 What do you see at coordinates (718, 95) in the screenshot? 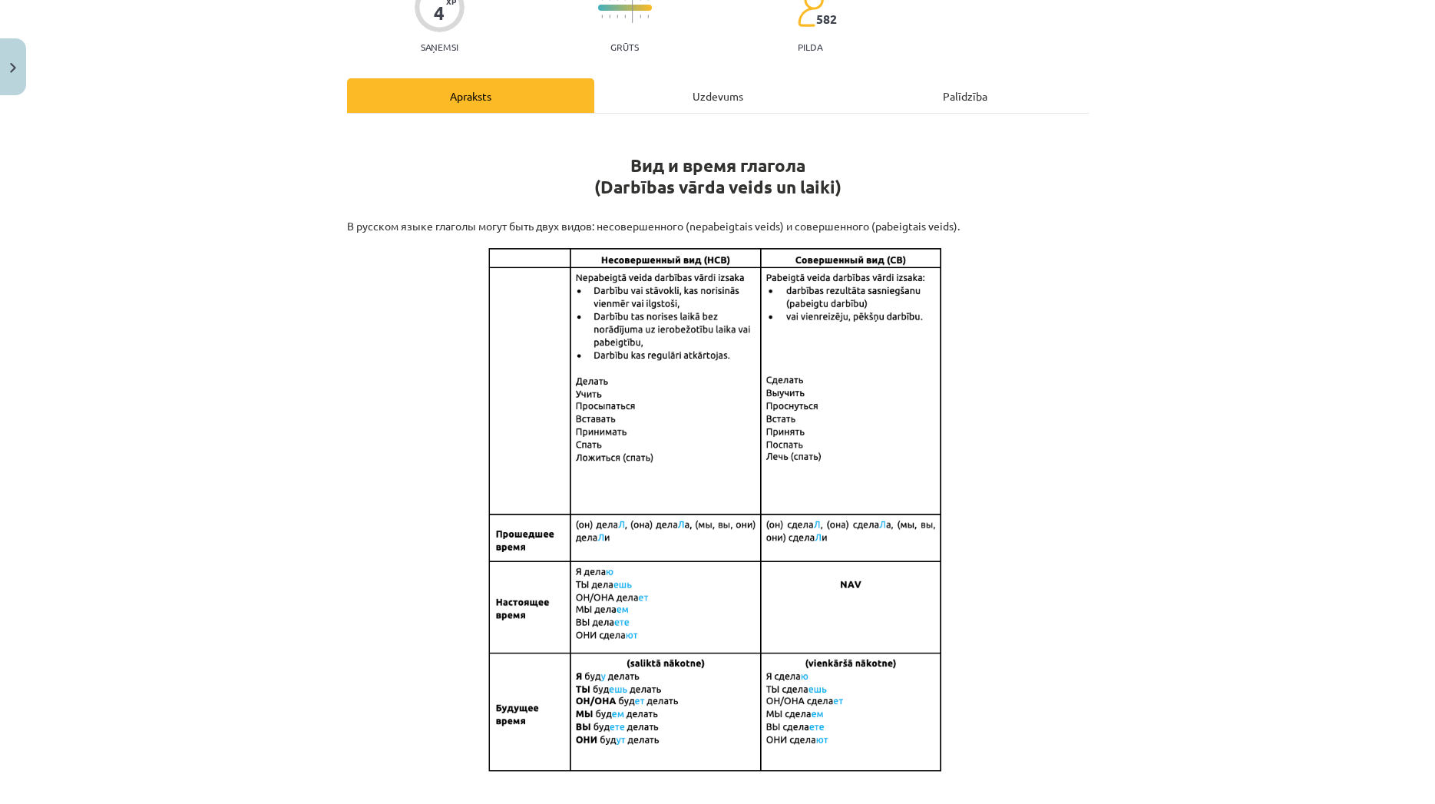
I see `div: Uzdevums` at bounding box center [718, 95].